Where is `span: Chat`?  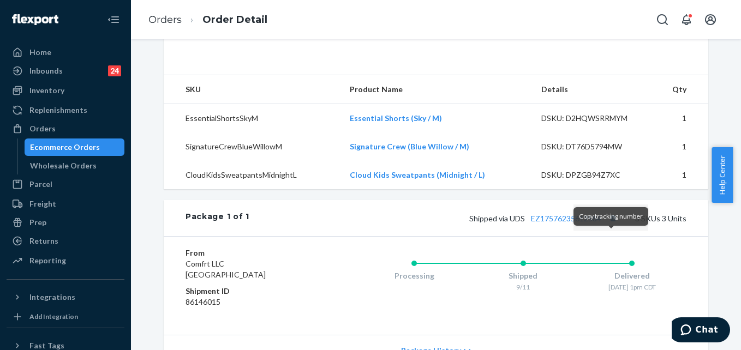
span: Chat is located at coordinates (35, 13).